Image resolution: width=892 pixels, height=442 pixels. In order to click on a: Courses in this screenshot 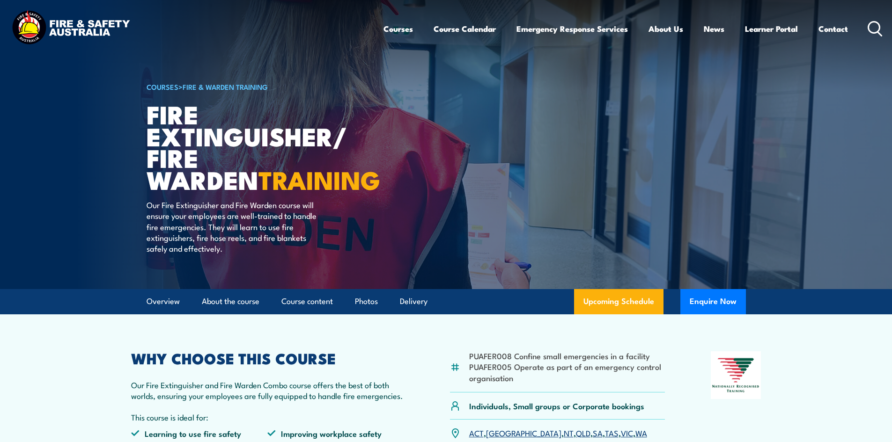, I will do `click(398, 29)`.